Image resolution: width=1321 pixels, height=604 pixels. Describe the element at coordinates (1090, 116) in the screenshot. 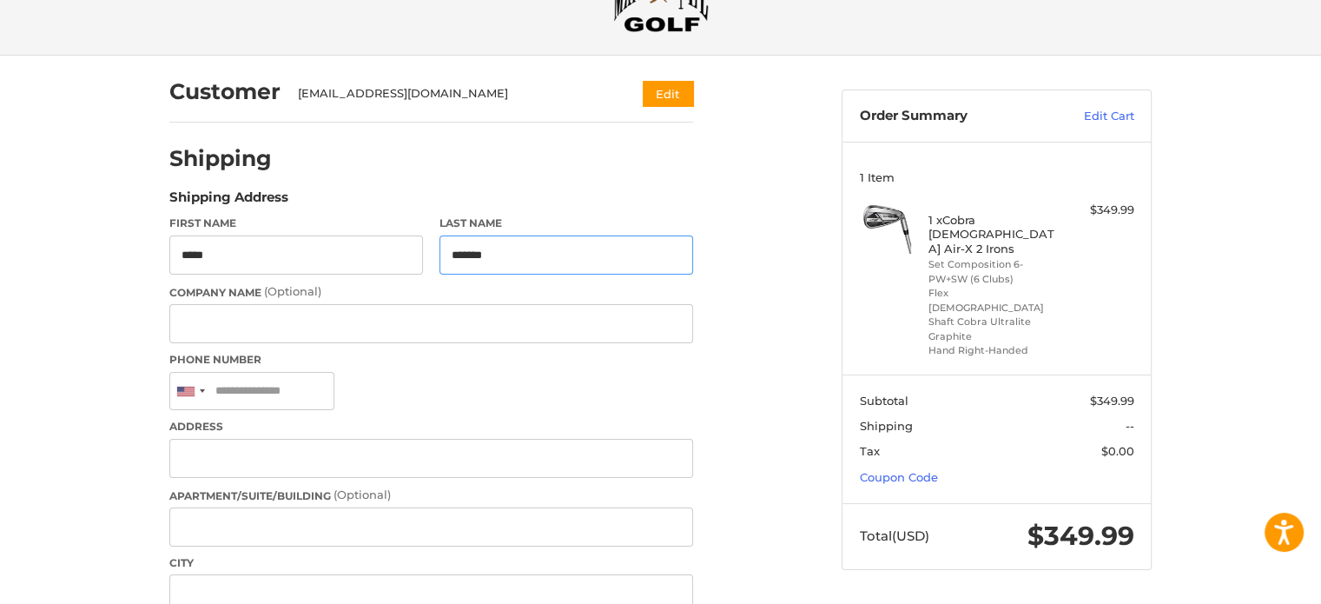

I see `a: Edit Cart` at that location.